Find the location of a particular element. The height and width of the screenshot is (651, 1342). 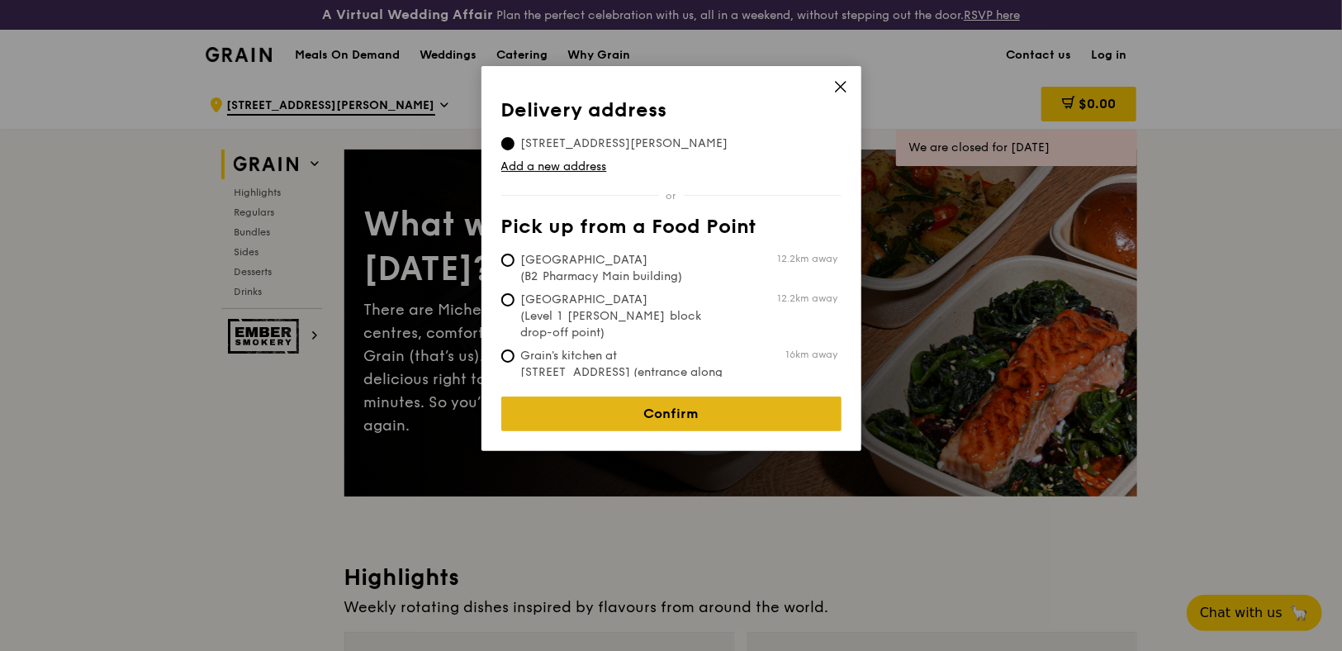

th: Delivery address is located at coordinates (671, 114).